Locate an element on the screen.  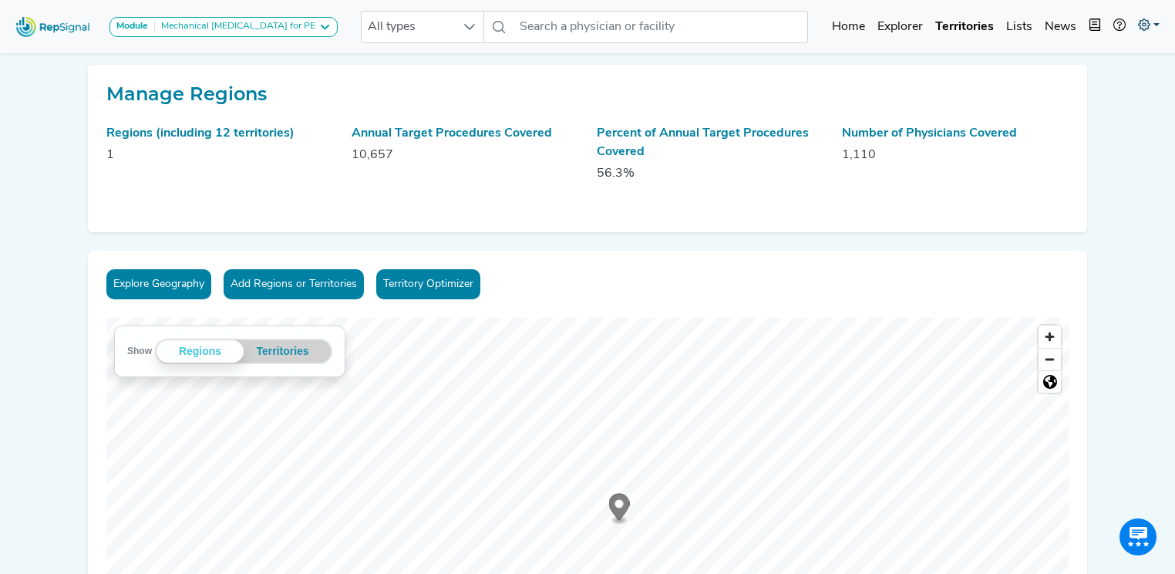
p: 56.3% is located at coordinates (710, 174).